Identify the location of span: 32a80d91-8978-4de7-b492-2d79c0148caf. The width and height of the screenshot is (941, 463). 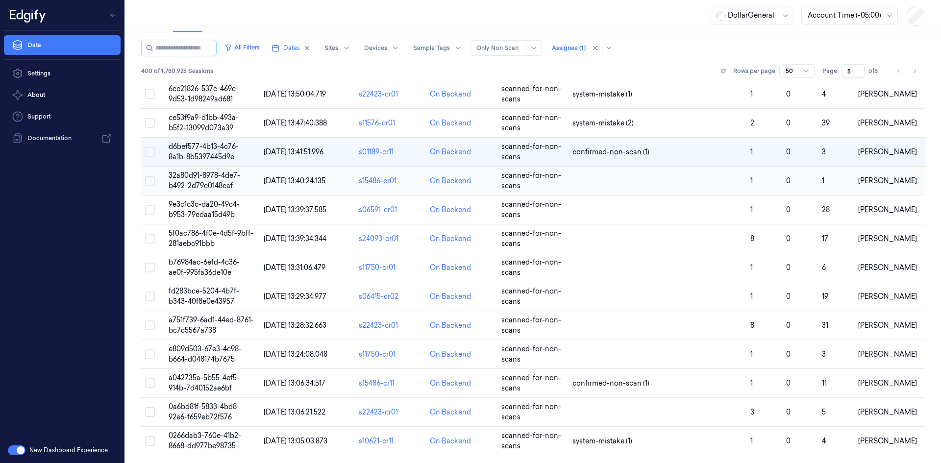
(204, 180).